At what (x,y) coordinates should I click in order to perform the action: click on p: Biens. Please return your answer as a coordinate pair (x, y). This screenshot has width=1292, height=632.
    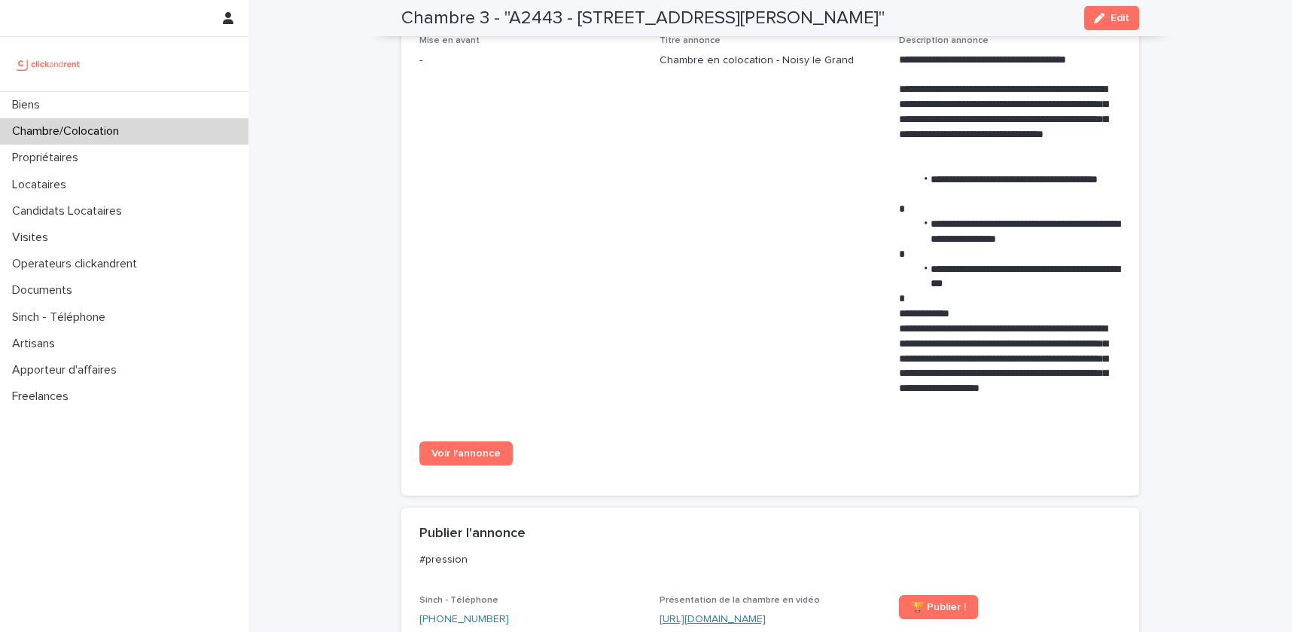
    Looking at the image, I should click on (29, 105).